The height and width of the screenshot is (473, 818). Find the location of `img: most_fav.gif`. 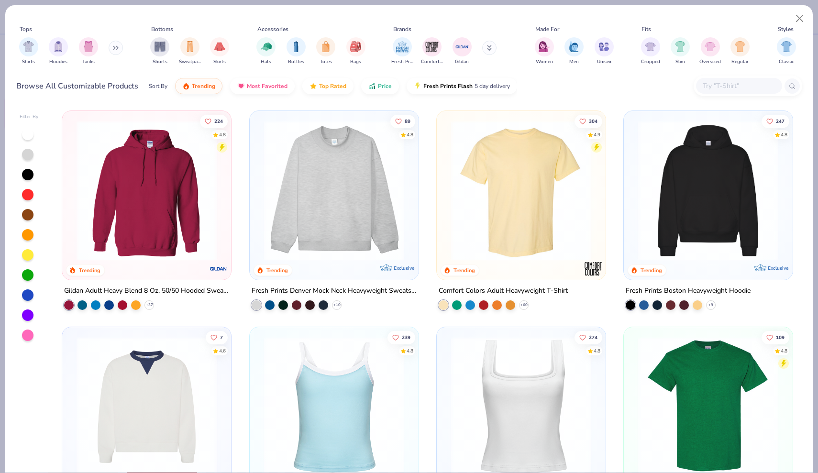

img: most_fav.gif is located at coordinates (241, 86).